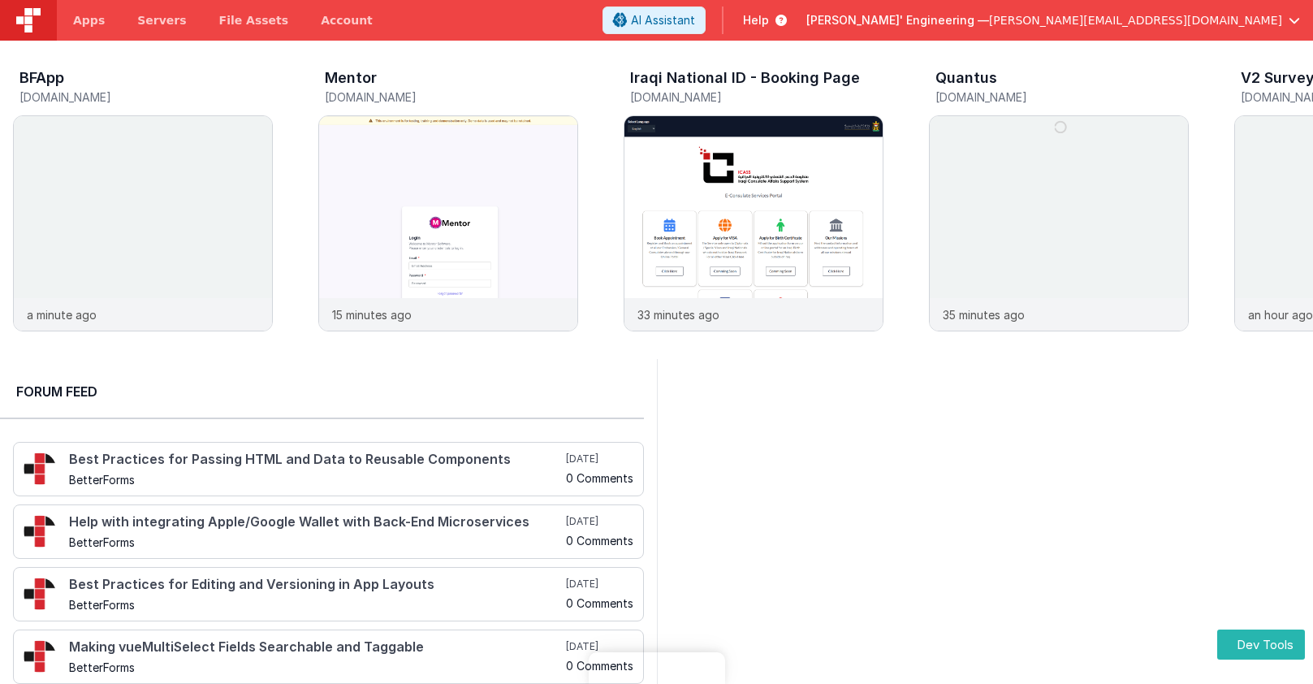  Describe the element at coordinates (88, 20) in the screenshot. I see `span: Apps` at that location.